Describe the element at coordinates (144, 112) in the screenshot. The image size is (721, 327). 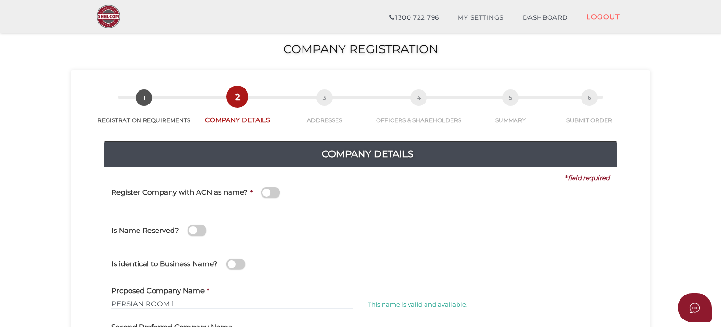
I see `a: 1REGISTRATION REQUIREMENTS` at that location.